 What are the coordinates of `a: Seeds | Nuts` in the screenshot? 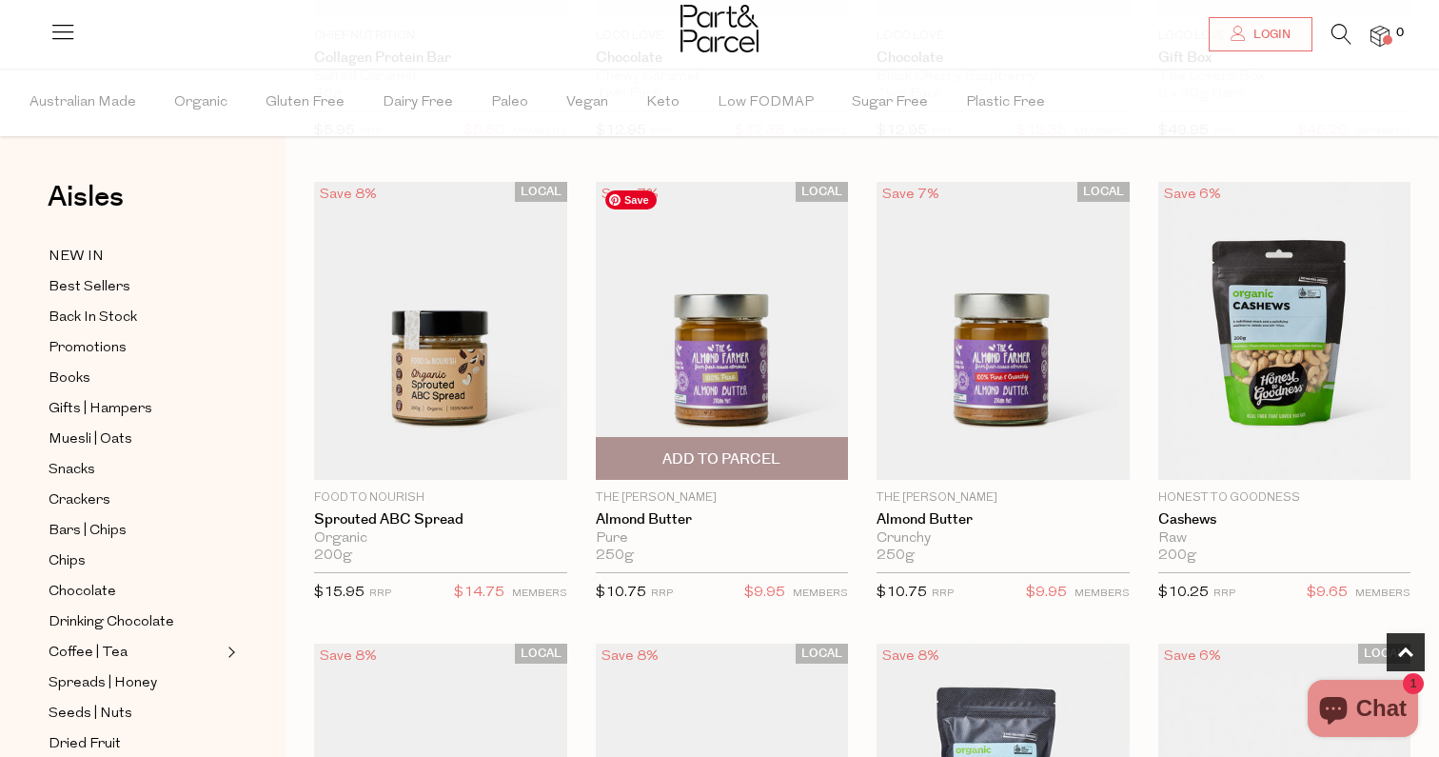 It's located at (135, 713).